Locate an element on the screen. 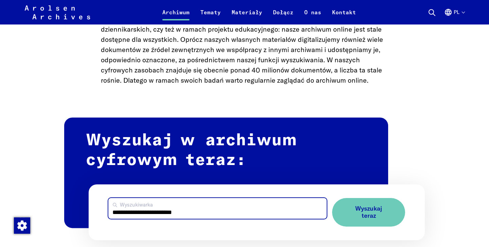  button: Polski, wybór języka is located at coordinates (454, 16).